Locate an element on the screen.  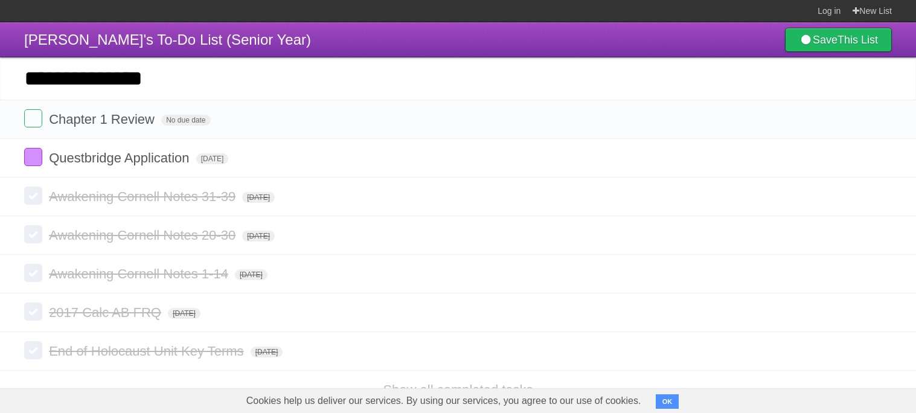
span: Cookies help us deliver our services. By using our services, you agree to our use of cookies. is located at coordinates (444, 401).